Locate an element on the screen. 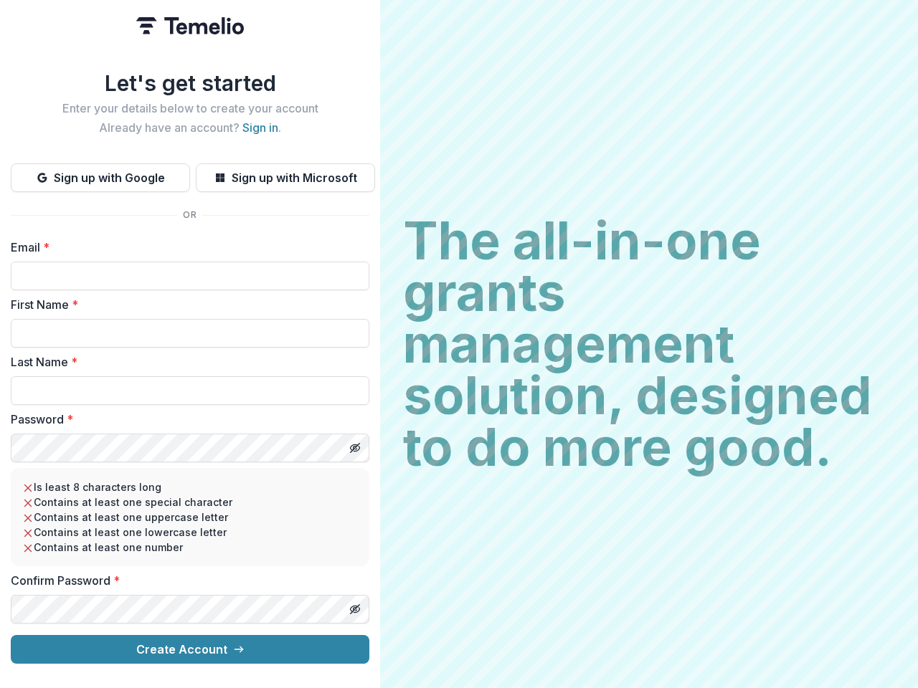  button: Sign up with Google is located at coordinates (100, 178).